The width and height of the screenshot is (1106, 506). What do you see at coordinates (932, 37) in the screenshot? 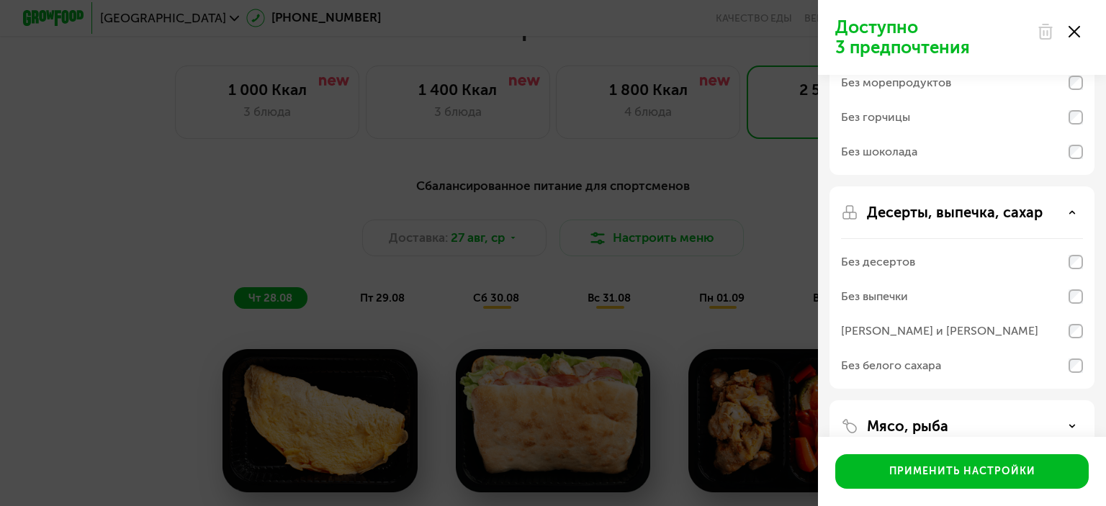
I see `p: Доступно 3 предпочтения` at bounding box center [932, 37].